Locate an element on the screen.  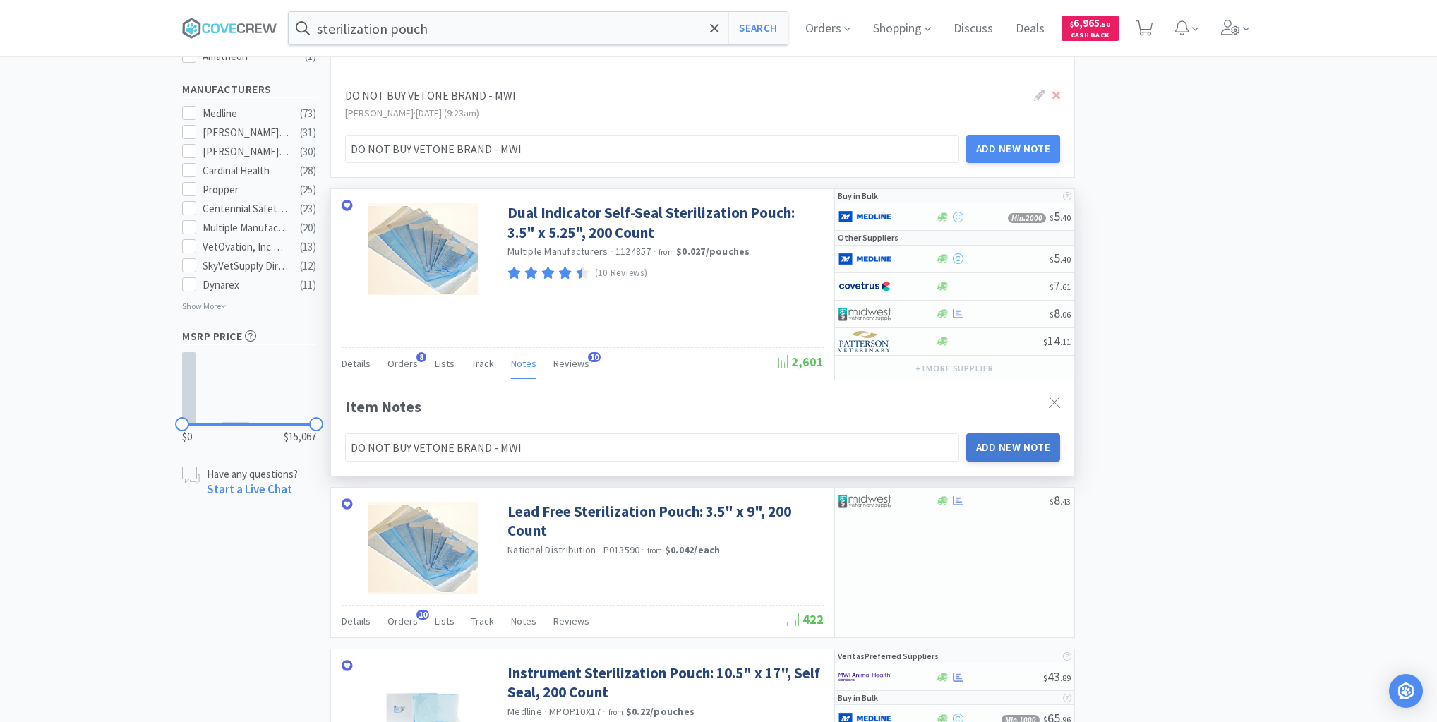
div: Multiple Manufacturers is located at coordinates (246, 228).